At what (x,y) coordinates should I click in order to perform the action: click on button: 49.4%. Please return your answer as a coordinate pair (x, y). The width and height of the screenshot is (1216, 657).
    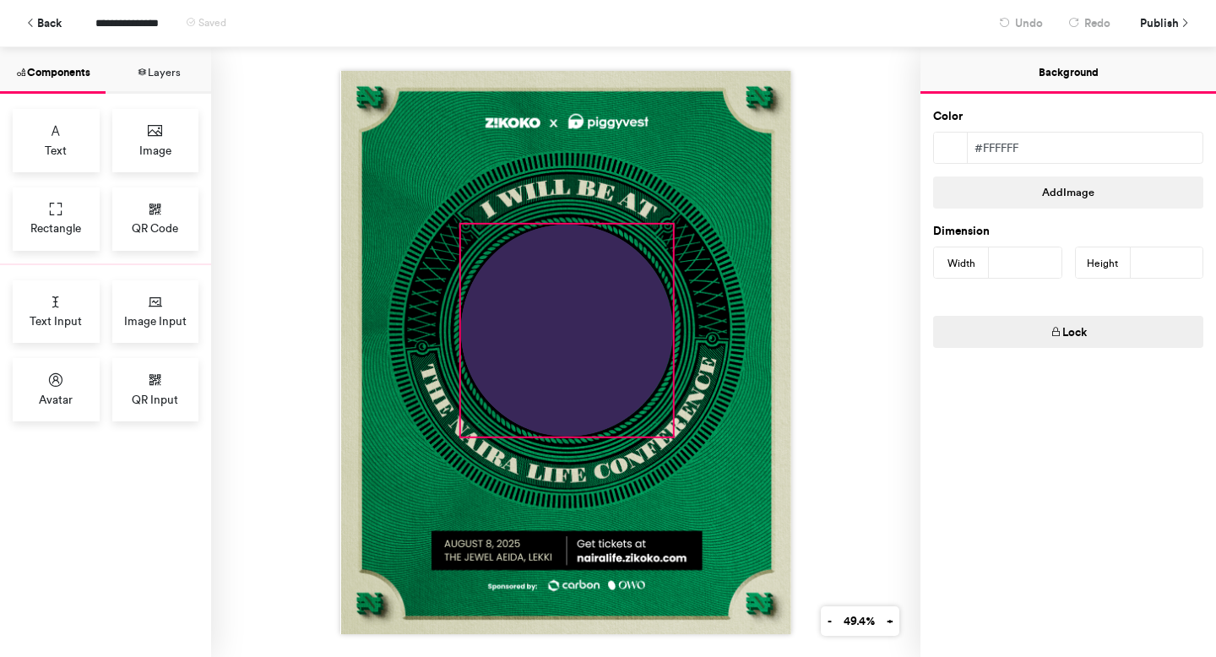
    Looking at the image, I should click on (859, 621).